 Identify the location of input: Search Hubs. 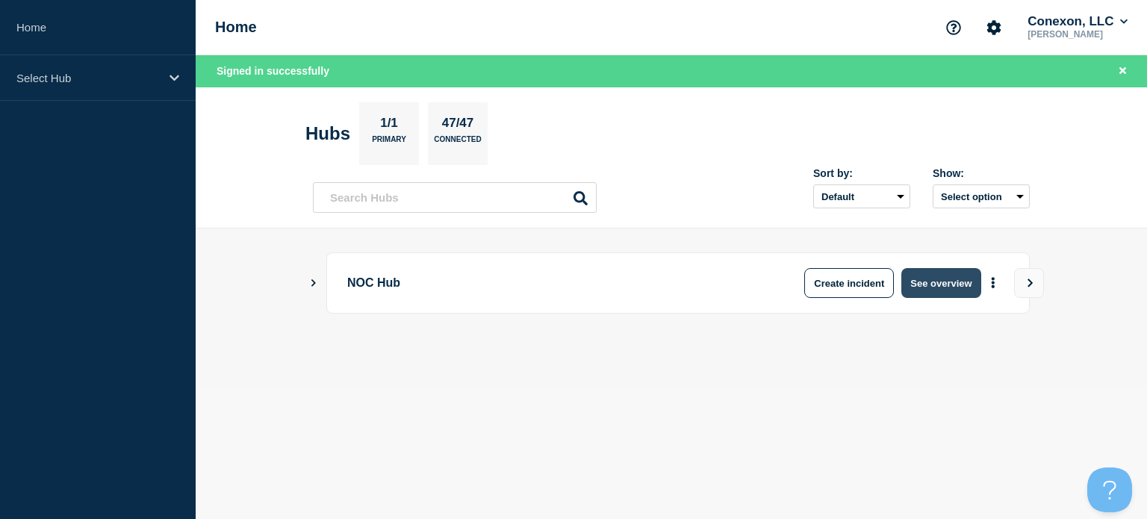
(455, 197).